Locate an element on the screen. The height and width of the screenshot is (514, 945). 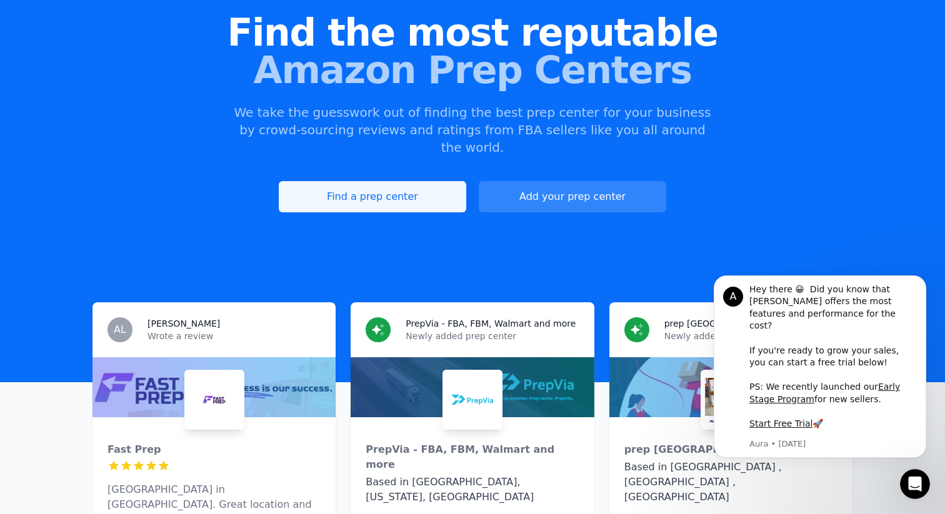
div: Fast Prep is located at coordinates (214, 450).